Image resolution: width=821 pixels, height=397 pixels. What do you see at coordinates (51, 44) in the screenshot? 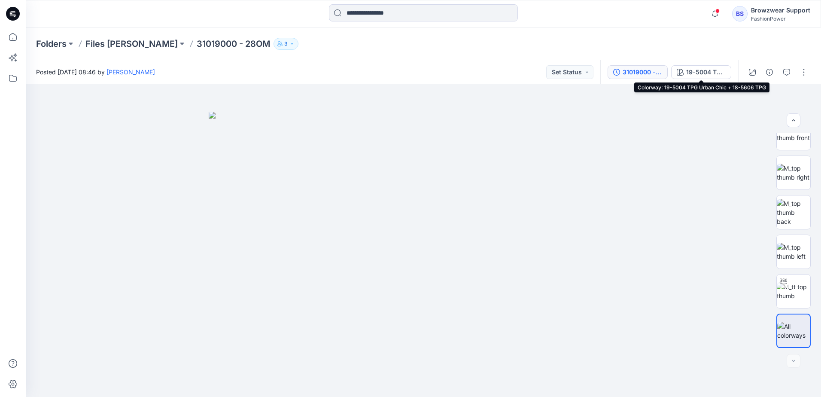
I see `p: Folders` at bounding box center [51, 44].